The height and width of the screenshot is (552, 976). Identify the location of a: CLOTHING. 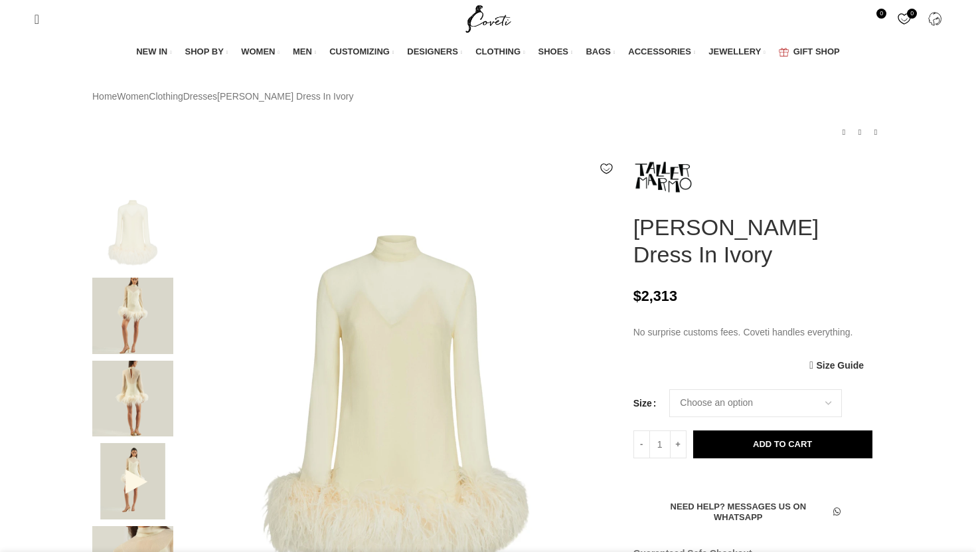
(500, 52).